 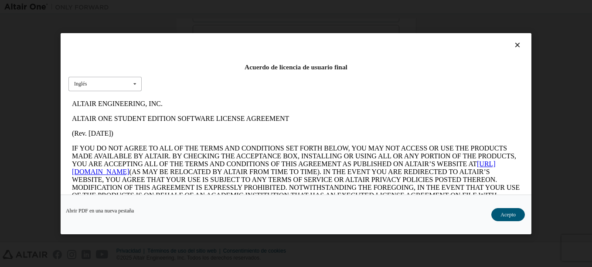 What do you see at coordinates (227, 79) in the screenshot?
I see `p: IF YOU DO NOT AGREE TO ALL OF THE TERMS AND CONDITIONS SET FORTH BELOW, YOU MAY NOT ACCESS OR USE...` at bounding box center [227, 79].